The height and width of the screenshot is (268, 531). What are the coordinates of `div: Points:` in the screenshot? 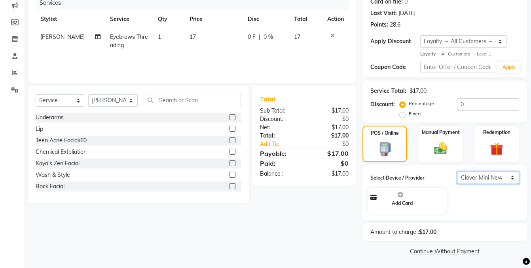 It's located at (379, 25).